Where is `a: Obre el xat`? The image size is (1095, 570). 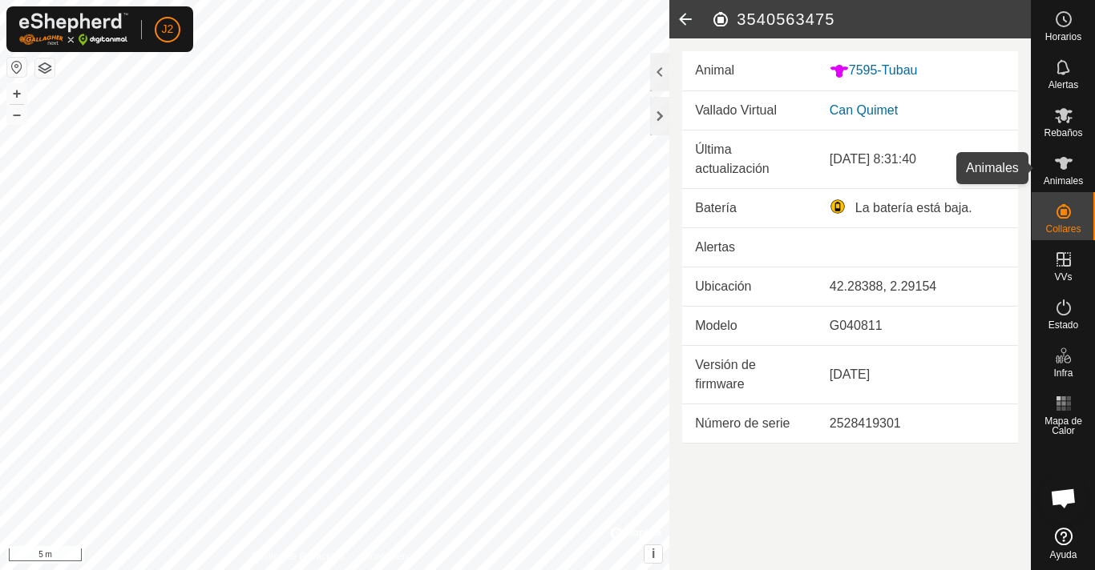
a: Obre el xat is located at coordinates (1063, 498).